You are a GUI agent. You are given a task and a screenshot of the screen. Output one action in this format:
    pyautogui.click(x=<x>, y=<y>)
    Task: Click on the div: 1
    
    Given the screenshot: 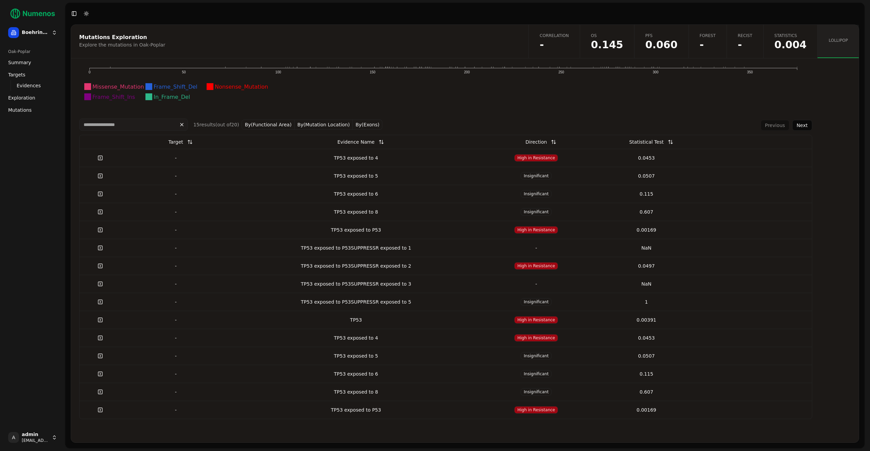 What is the action you would take?
    pyautogui.click(x=646, y=302)
    